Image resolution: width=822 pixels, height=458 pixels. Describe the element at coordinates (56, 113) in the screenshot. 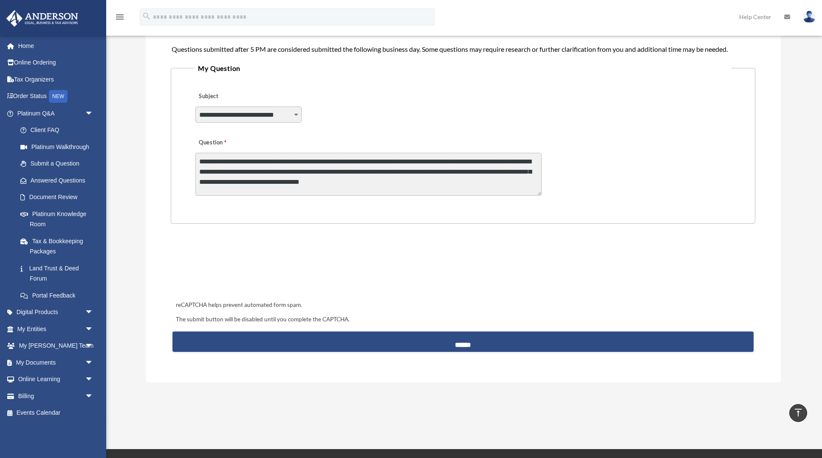

I see `a: Platinum Q&Aarrow_drop_down` at that location.